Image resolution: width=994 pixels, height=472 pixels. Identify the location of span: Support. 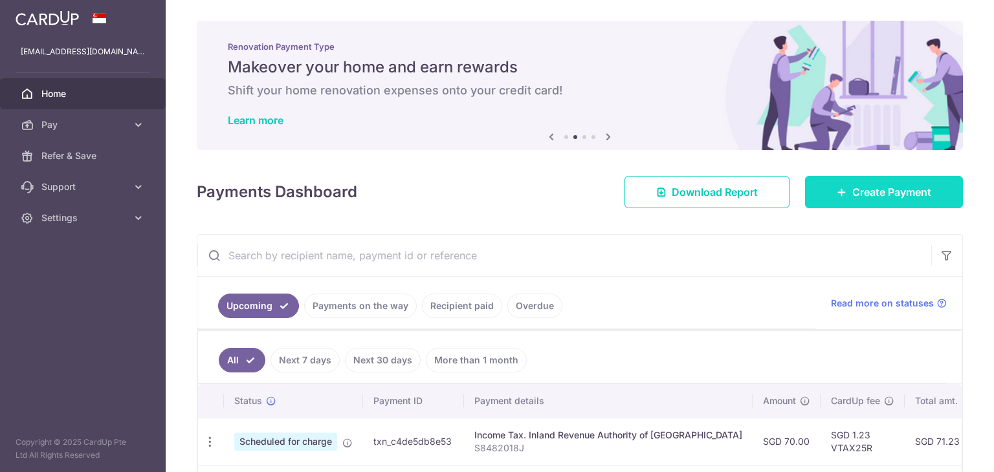
(84, 187).